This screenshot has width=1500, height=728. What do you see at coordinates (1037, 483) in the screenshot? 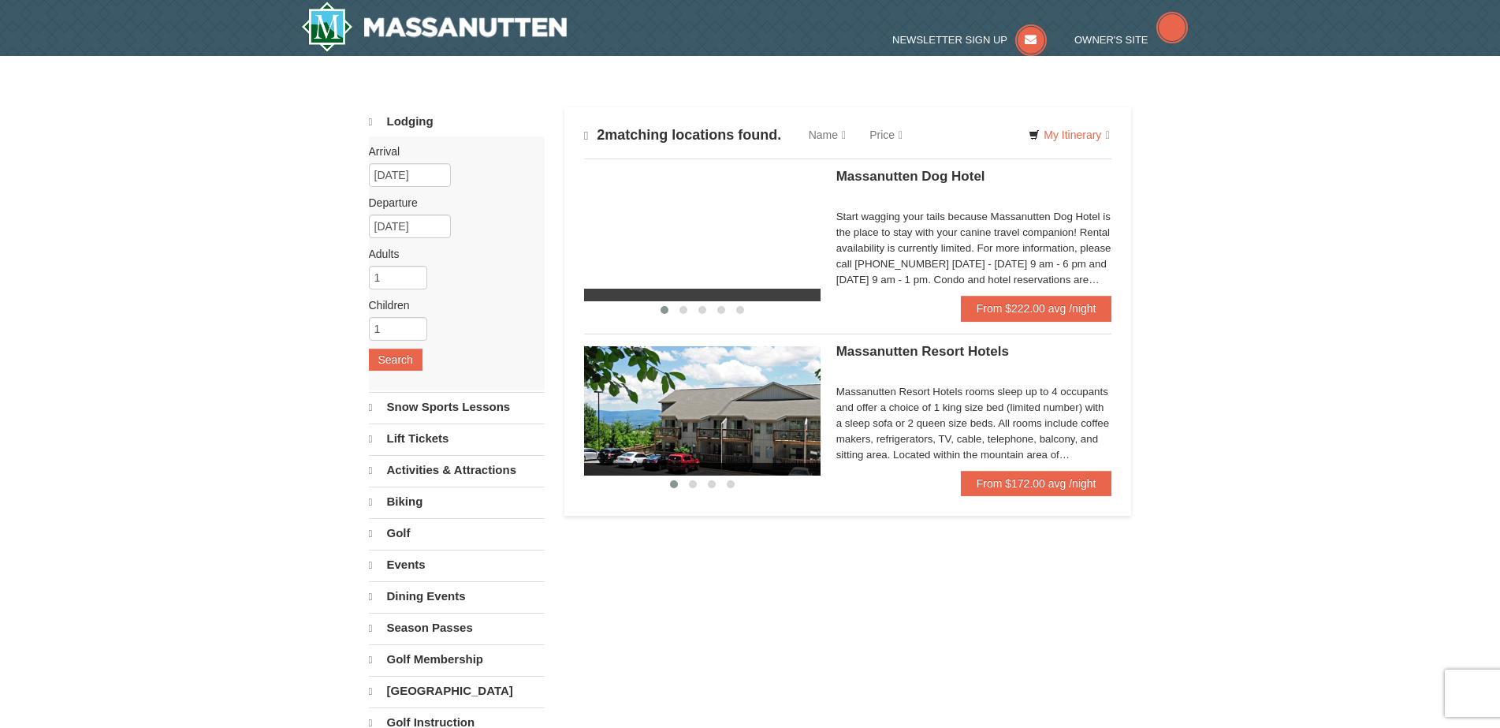
I see `a: From $172.00 avg /night` at bounding box center [1037, 483].